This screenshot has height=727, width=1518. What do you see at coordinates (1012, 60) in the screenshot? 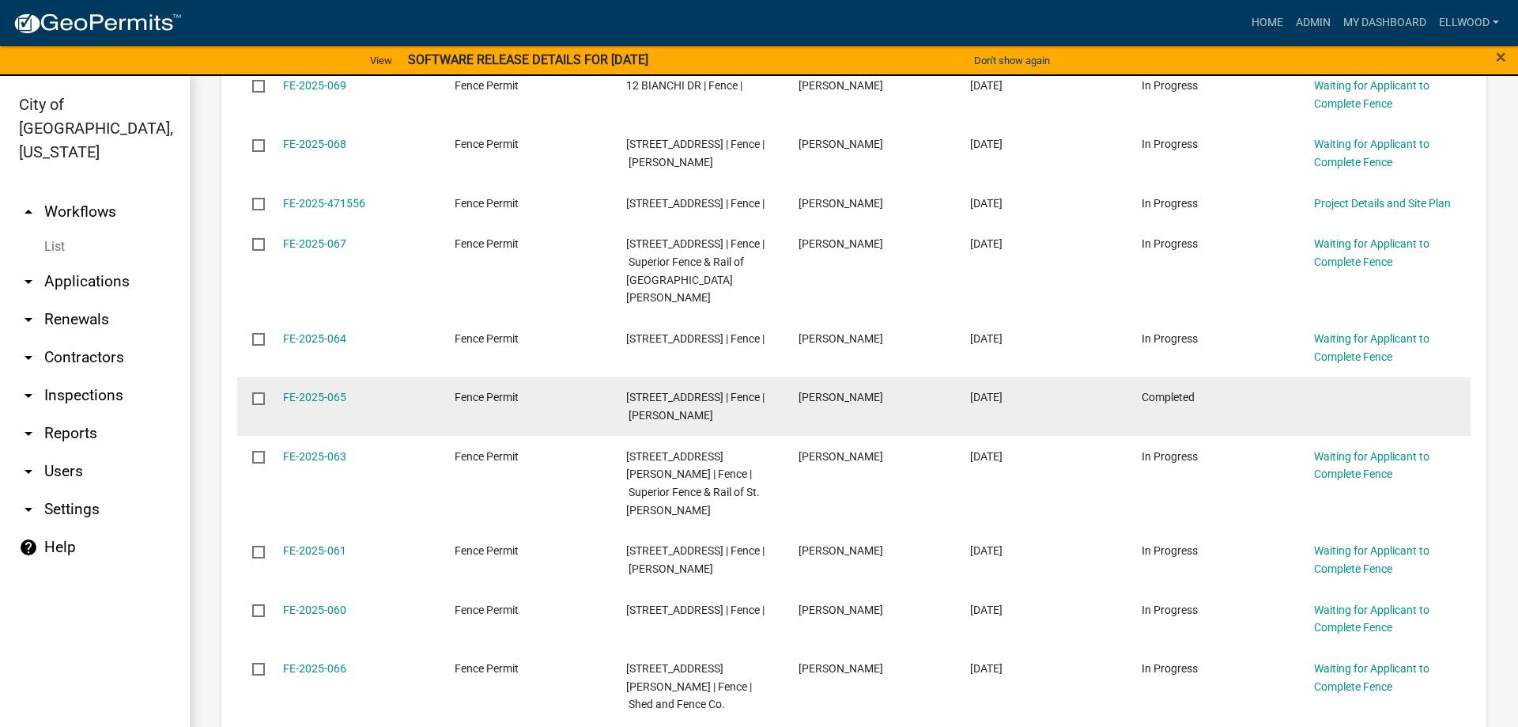
I see `button: Don't show again` at bounding box center [1012, 60].